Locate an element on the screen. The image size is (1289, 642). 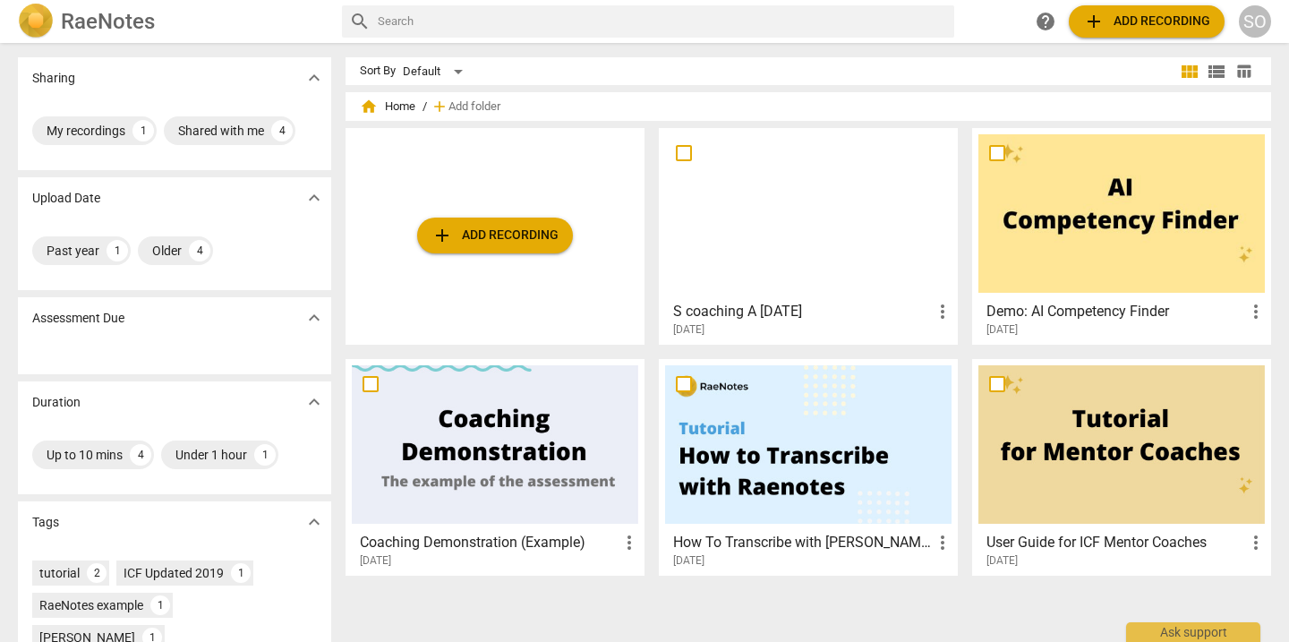
a: LogoRaeNotes is located at coordinates (173, 21).